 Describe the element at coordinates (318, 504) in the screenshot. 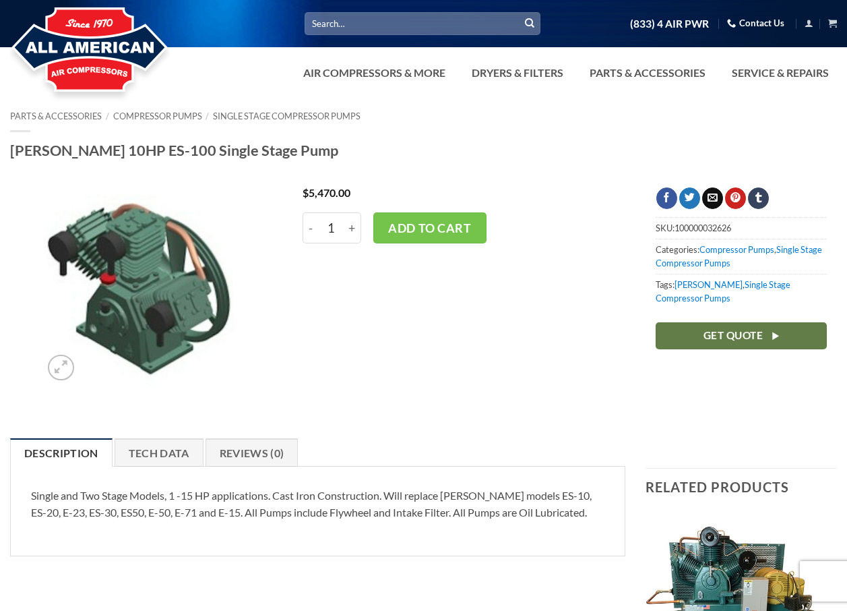

I see `p: Single and Two Stage Models, 1 -15 HP applications. Cast Iron Construction. Will replace [PERSON_...` at that location.